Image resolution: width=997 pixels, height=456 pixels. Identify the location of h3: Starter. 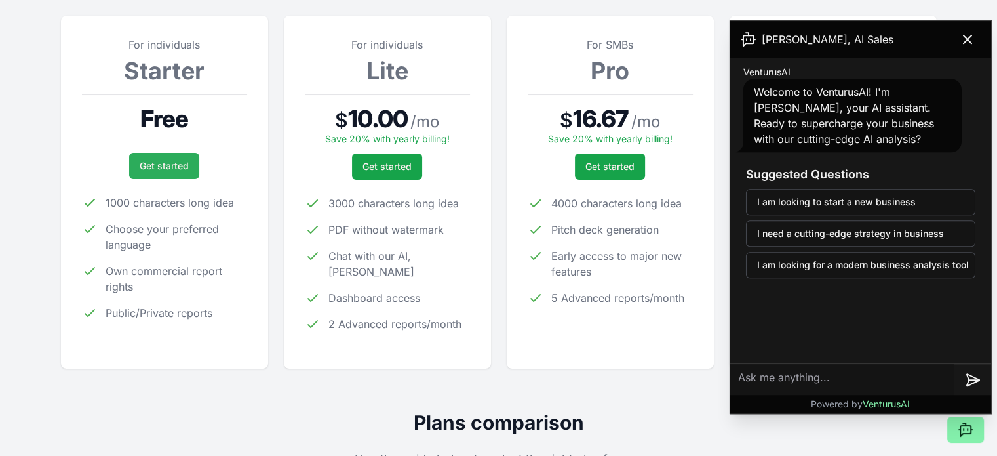
(165, 71).